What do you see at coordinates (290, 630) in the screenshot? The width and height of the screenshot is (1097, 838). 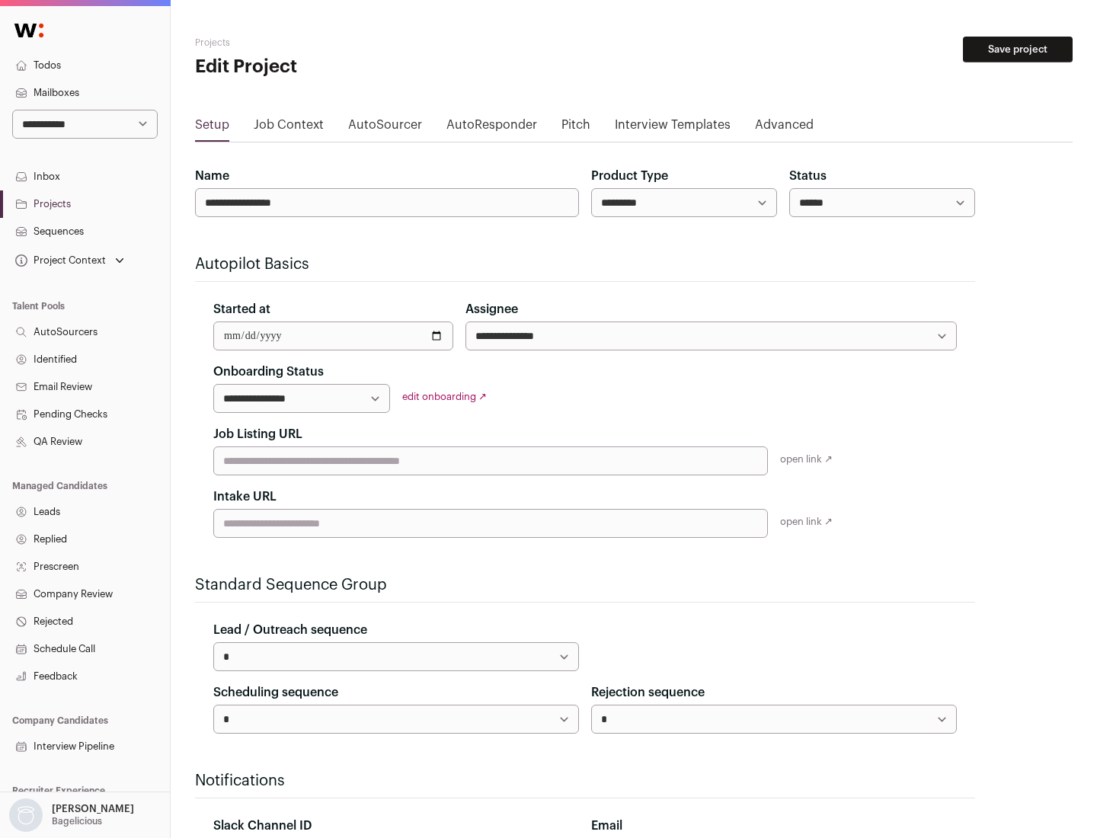 I see `label: Lead / Outreach sequence` at bounding box center [290, 630].